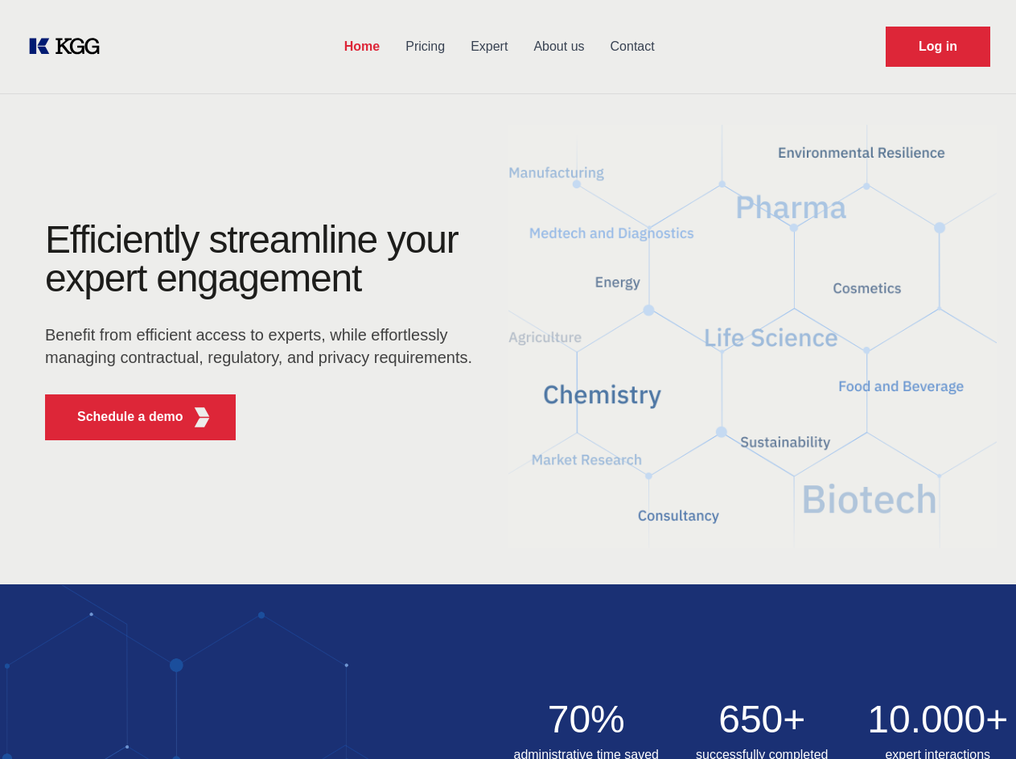  Describe the element at coordinates (559, 47) in the screenshot. I see `a: About us` at that location.